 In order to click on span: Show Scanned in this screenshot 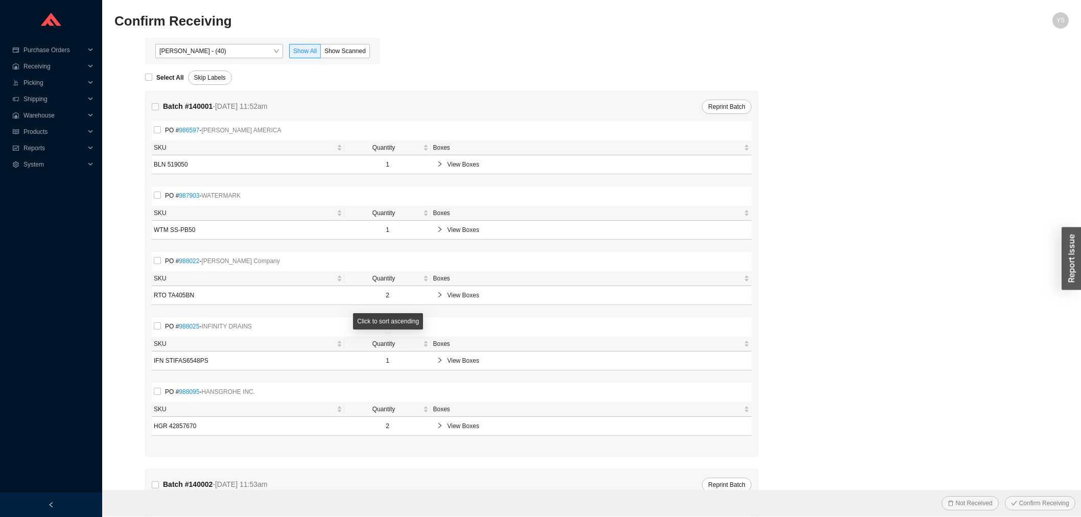, I will do `click(345, 51)`.